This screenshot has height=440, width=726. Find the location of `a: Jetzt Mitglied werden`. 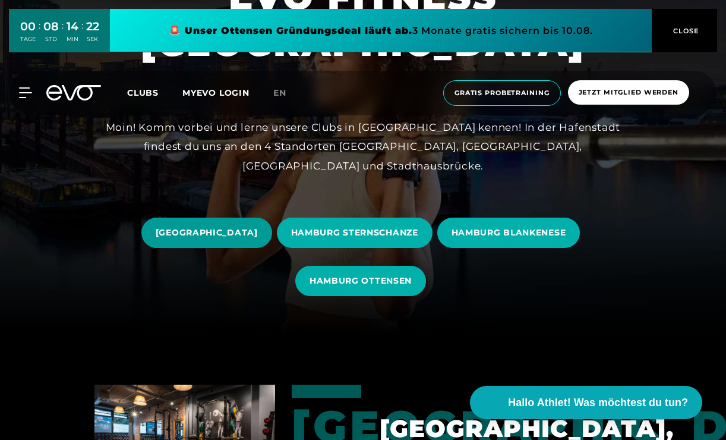

a: Jetzt Mitglied werden is located at coordinates (629, 93).